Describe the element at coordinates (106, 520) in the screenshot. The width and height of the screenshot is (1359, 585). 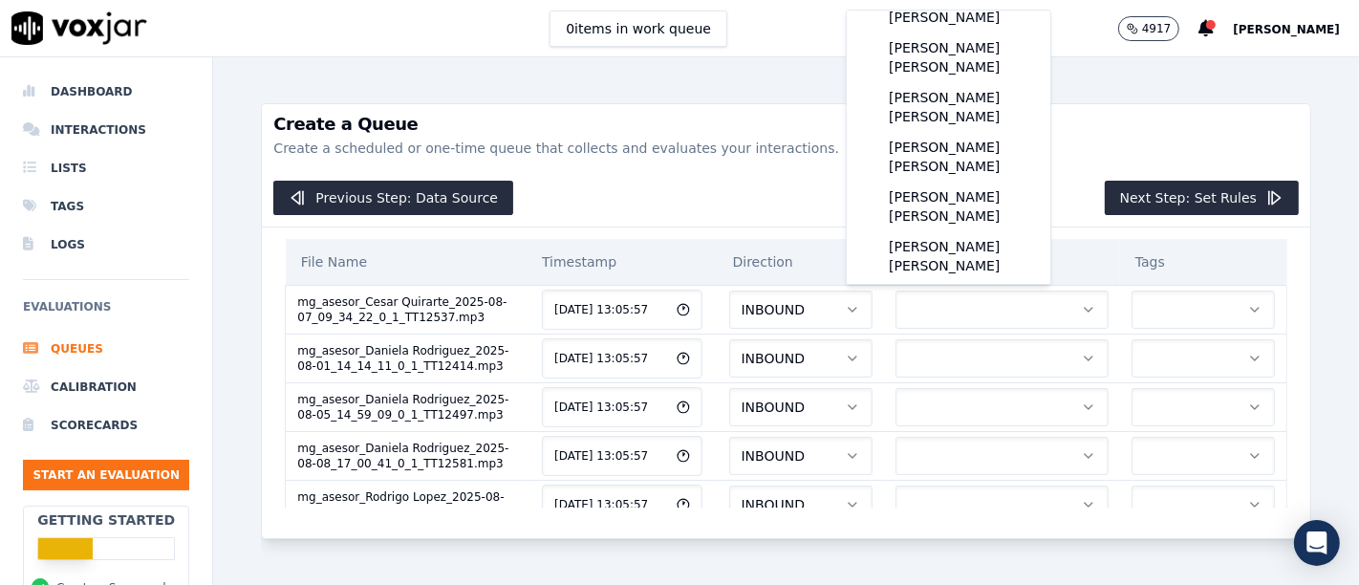
I see `h2: Getting Started` at that location.